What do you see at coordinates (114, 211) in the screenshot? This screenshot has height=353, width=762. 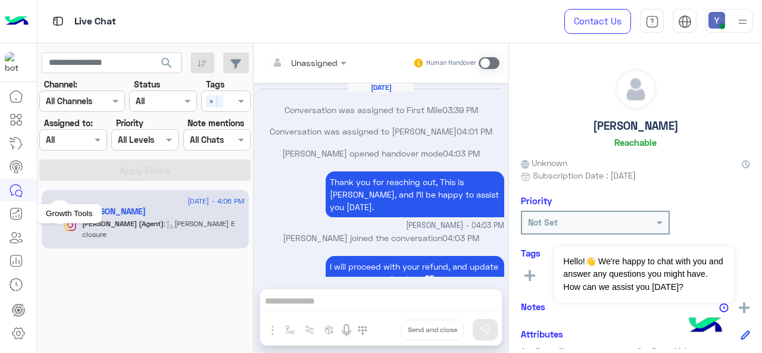 I see `h5: Nour Mohsen` at bounding box center [114, 211].